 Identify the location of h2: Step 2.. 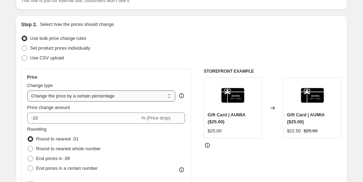
(29, 24).